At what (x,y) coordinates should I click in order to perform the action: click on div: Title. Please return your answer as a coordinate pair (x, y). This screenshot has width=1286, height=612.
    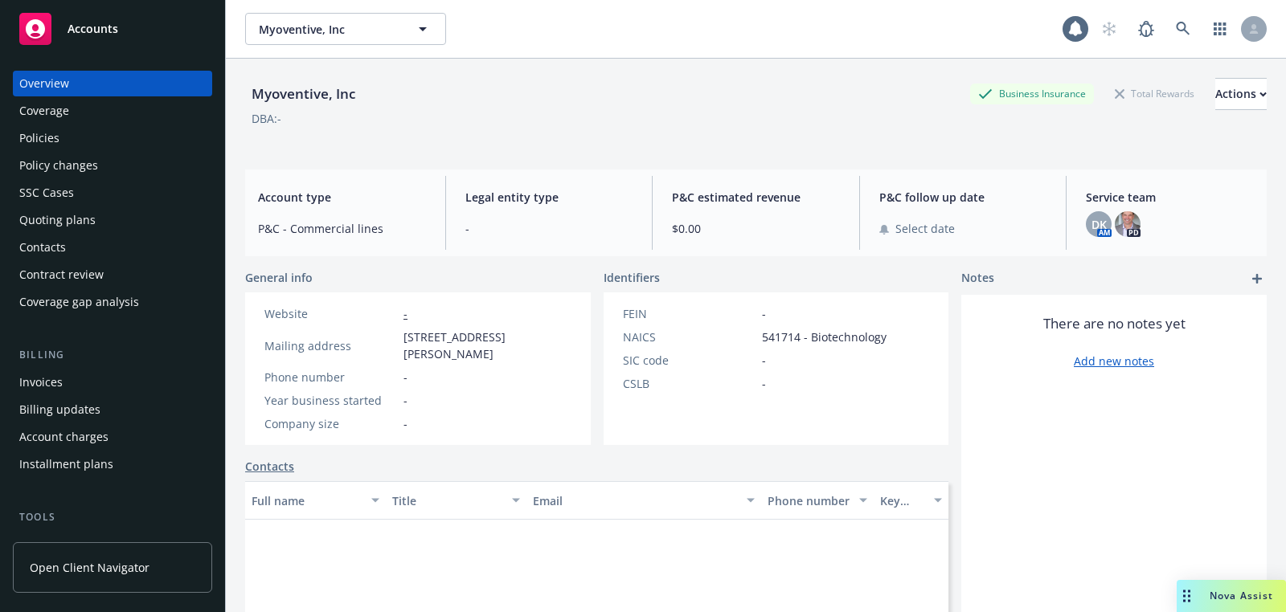
    Looking at the image, I should click on (447, 501).